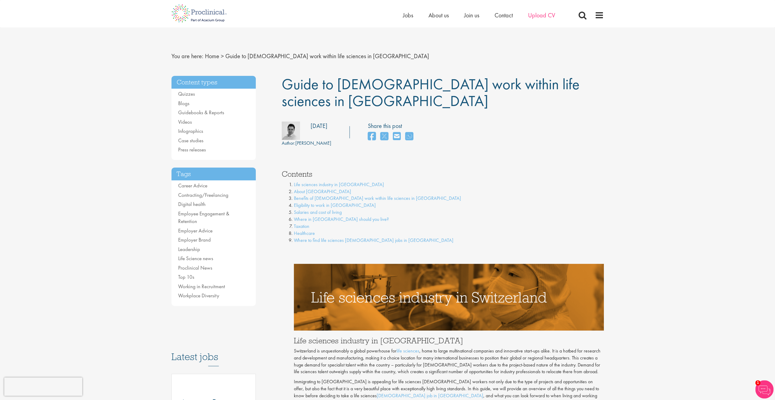  Describe the element at coordinates (384, 136) in the screenshot. I see `a: share on twitter` at that location.